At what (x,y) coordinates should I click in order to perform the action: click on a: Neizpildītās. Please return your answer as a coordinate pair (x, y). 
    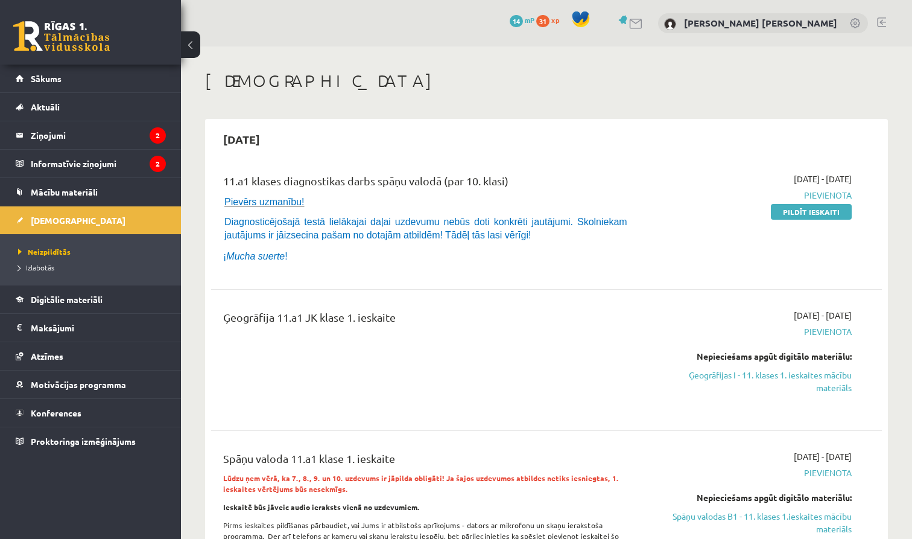
    Looking at the image, I should click on (94, 252).